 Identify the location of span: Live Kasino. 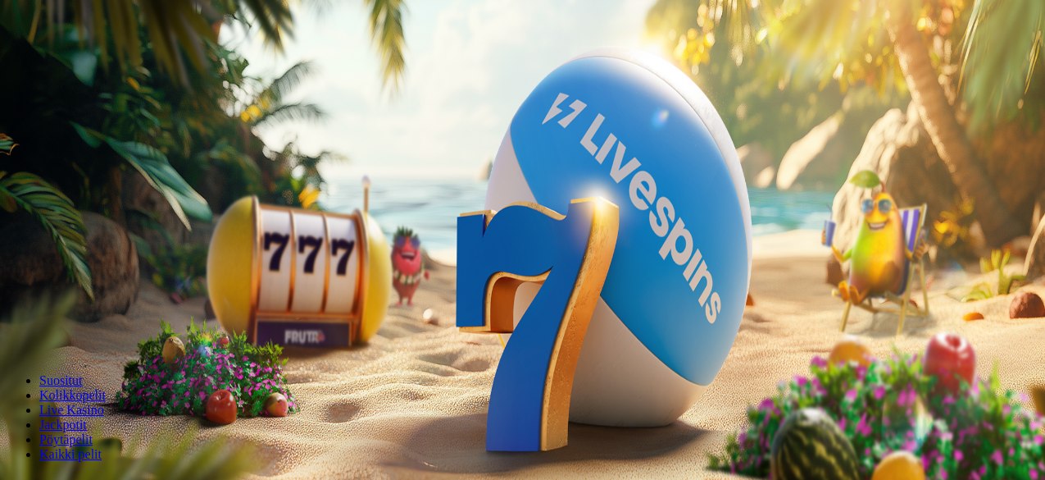
(71, 409).